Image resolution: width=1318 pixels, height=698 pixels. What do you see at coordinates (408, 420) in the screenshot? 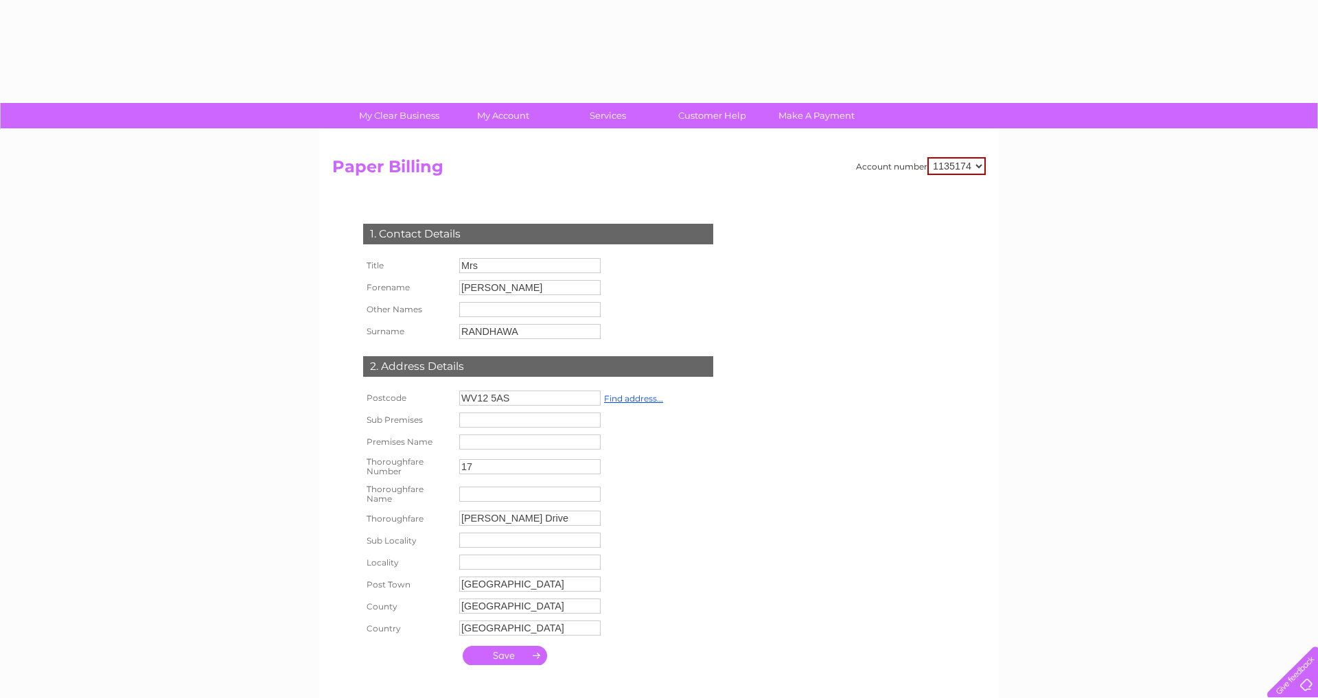
I see `th: Sub Premises` at bounding box center [408, 420].